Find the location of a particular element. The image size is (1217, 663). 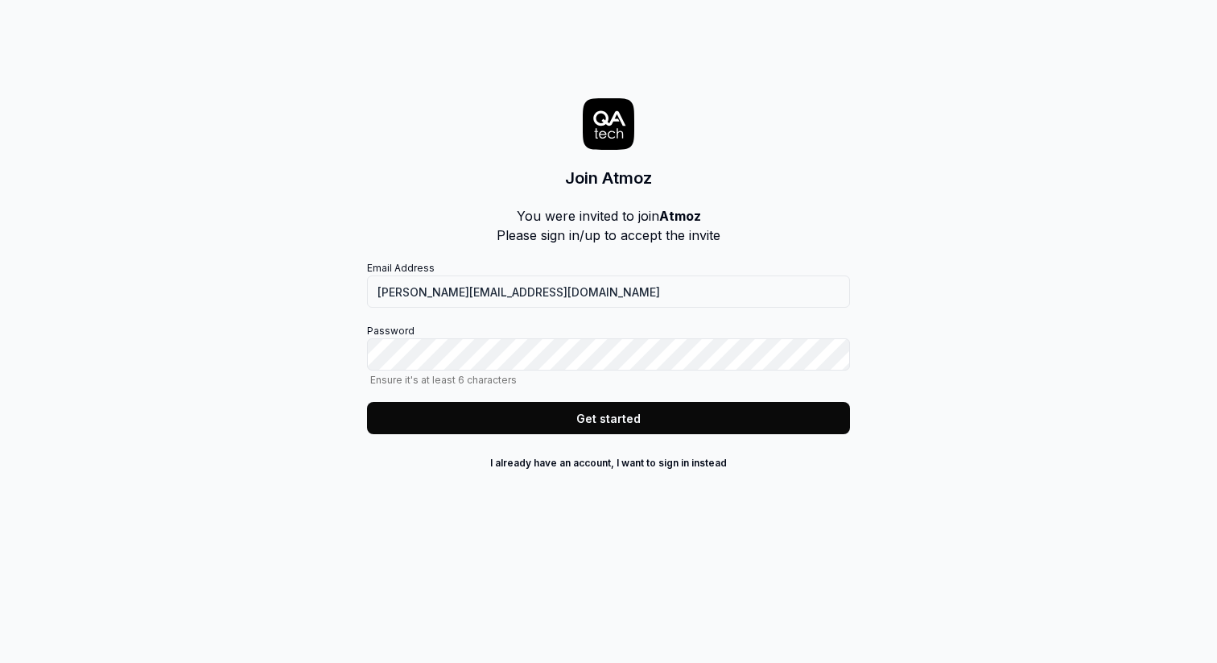

input: PasswordEnsure it's at least 6 characters is located at coordinates (609, 354).